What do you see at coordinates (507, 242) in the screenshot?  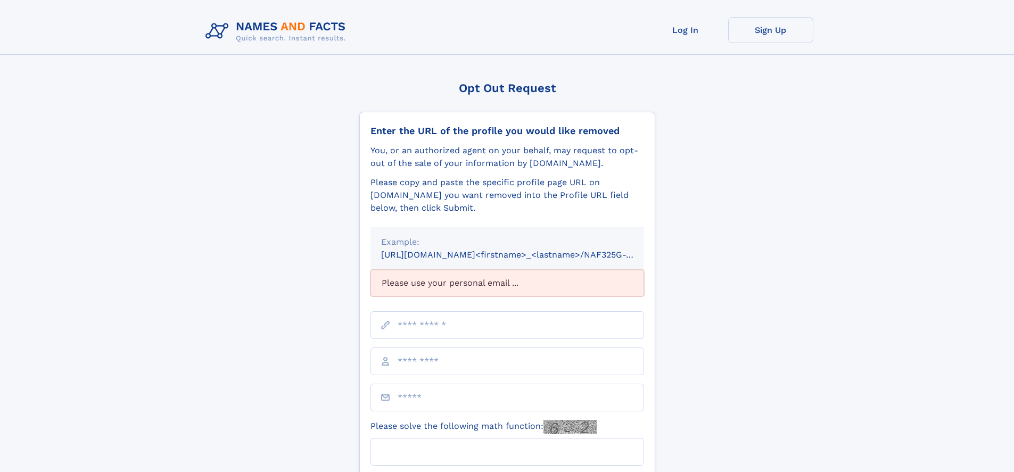 I see `div: Example:` at bounding box center [507, 242].